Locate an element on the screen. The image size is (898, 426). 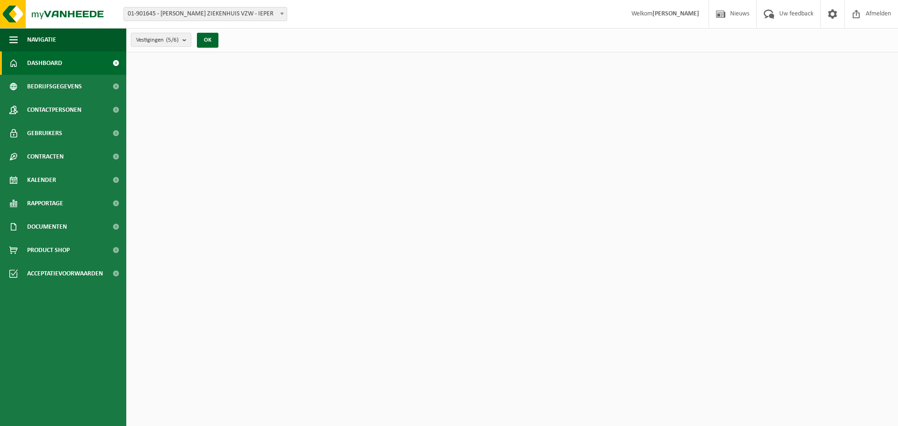
span: 01-901645 - JAN YPERMAN ZIEKENHUIS VZW - IEPER is located at coordinates (205, 14).